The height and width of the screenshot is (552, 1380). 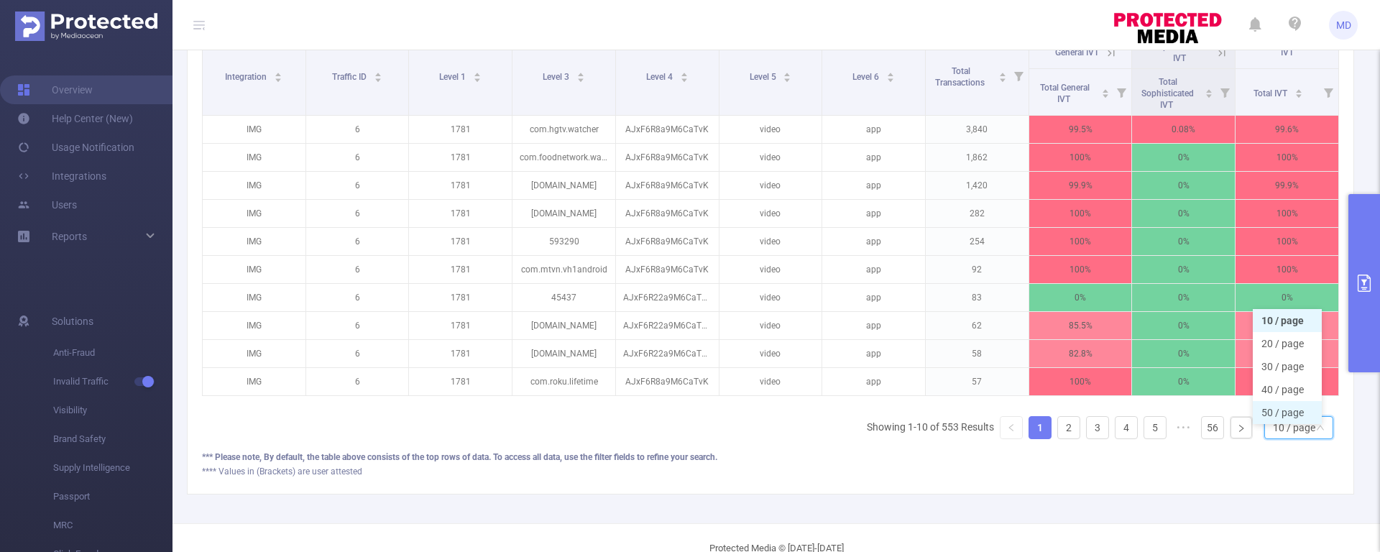 What do you see at coordinates (977, 214) in the screenshot?
I see `p: 282` at bounding box center [977, 214].